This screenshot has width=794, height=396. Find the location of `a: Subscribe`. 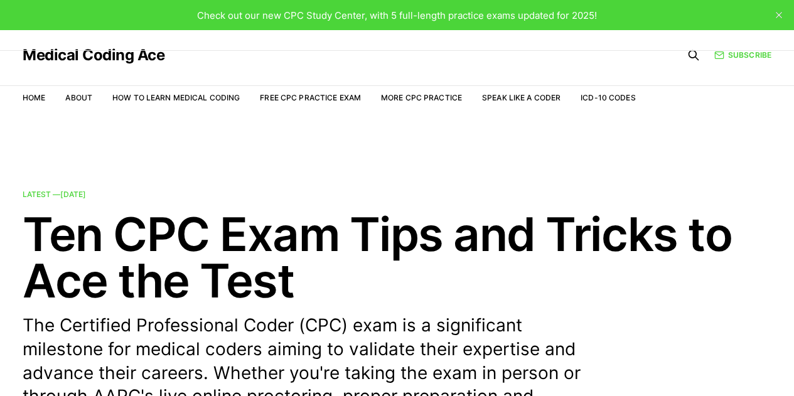

a: Subscribe is located at coordinates (743, 55).